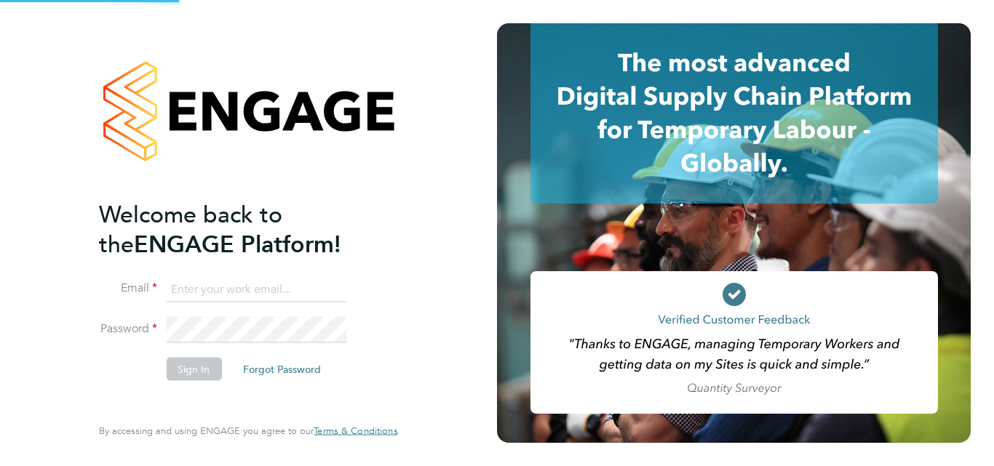  Describe the element at coordinates (355, 431) in the screenshot. I see `span: Terms & Conditions` at that location.